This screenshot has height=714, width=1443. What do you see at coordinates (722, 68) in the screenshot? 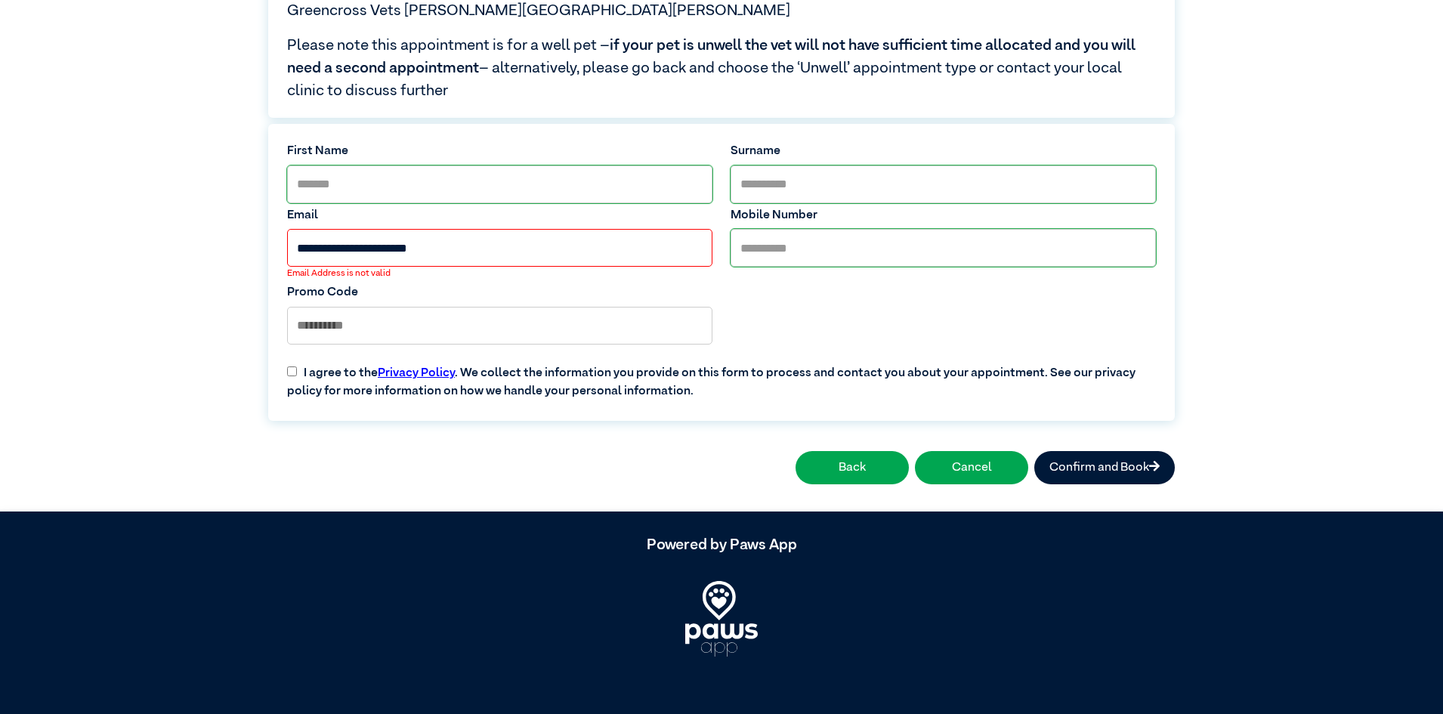
I see `span: Please note this appointment is for a well pet – – alternatively, please go back and choose the ‘...` at bounding box center [722, 68].